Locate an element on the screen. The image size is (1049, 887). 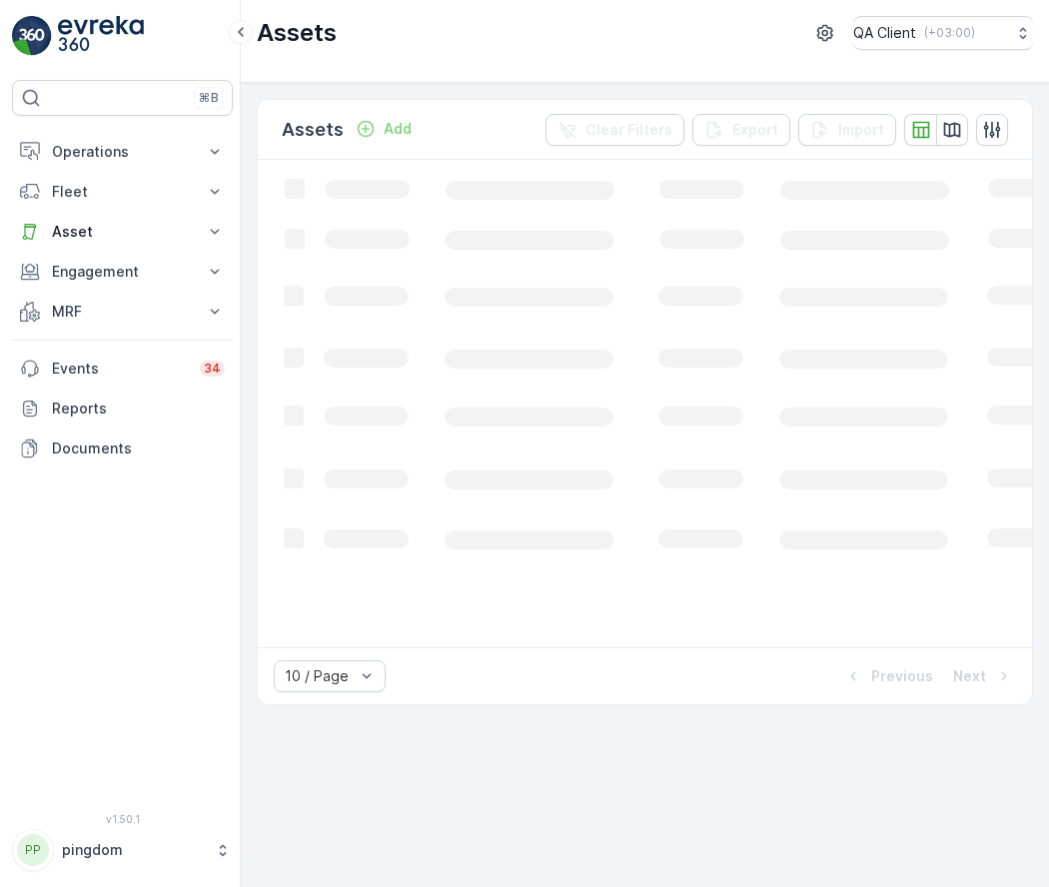
p: pingdom is located at coordinates (133, 850).